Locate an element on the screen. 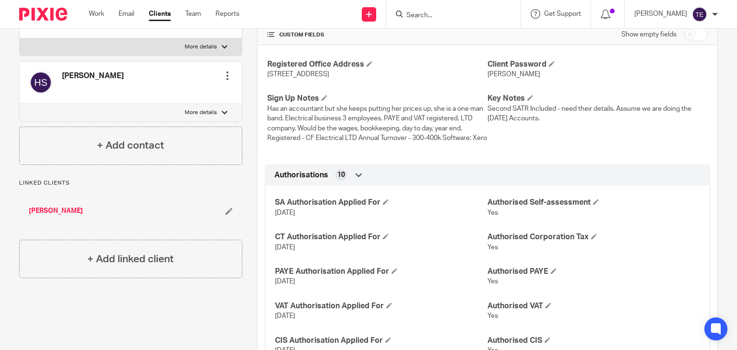 The image size is (737, 350). span: 10 is located at coordinates (341, 175).